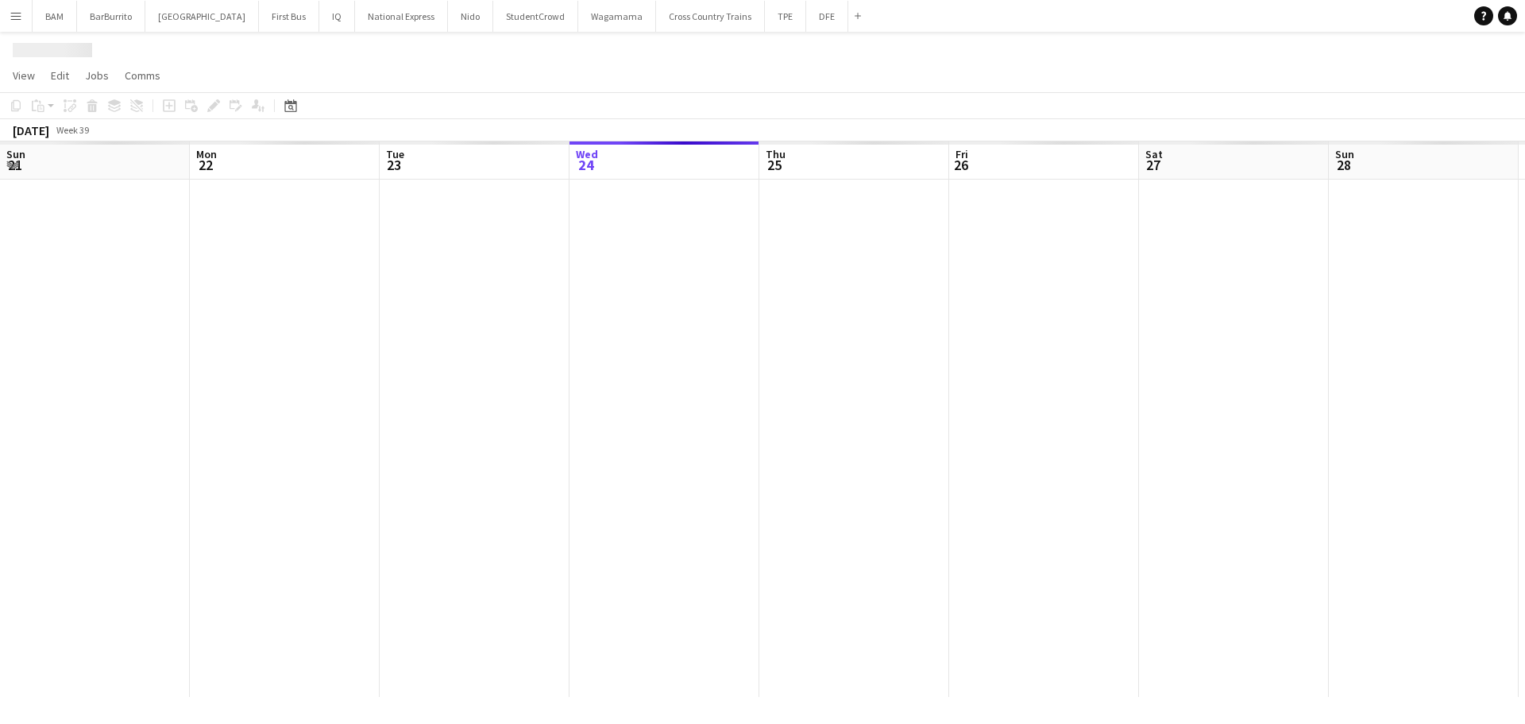 The image size is (1525, 724). I want to click on button: DFE, so click(827, 16).